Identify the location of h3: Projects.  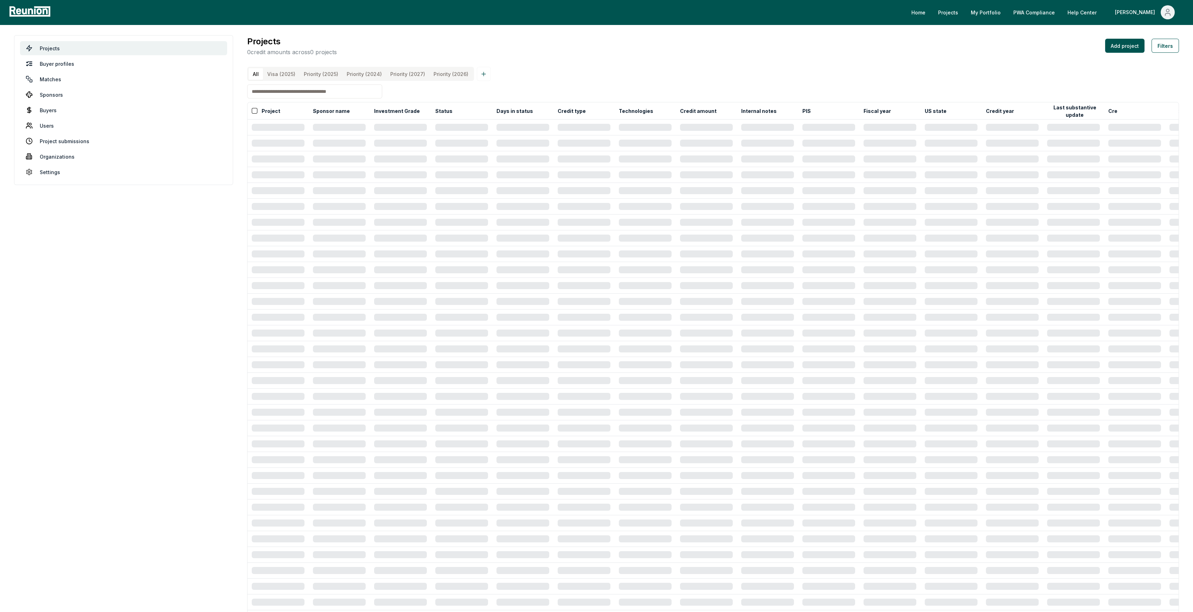
(292, 41).